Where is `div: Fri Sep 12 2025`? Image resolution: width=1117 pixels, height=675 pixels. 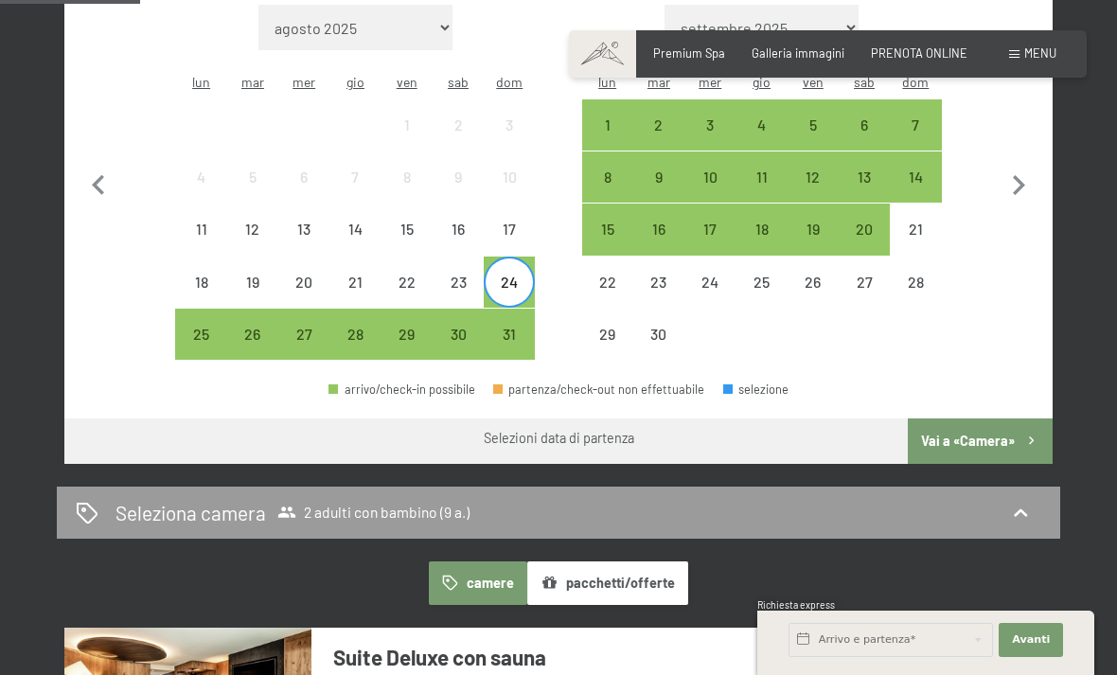
div: Fri Sep 12 2025 is located at coordinates (813, 177).